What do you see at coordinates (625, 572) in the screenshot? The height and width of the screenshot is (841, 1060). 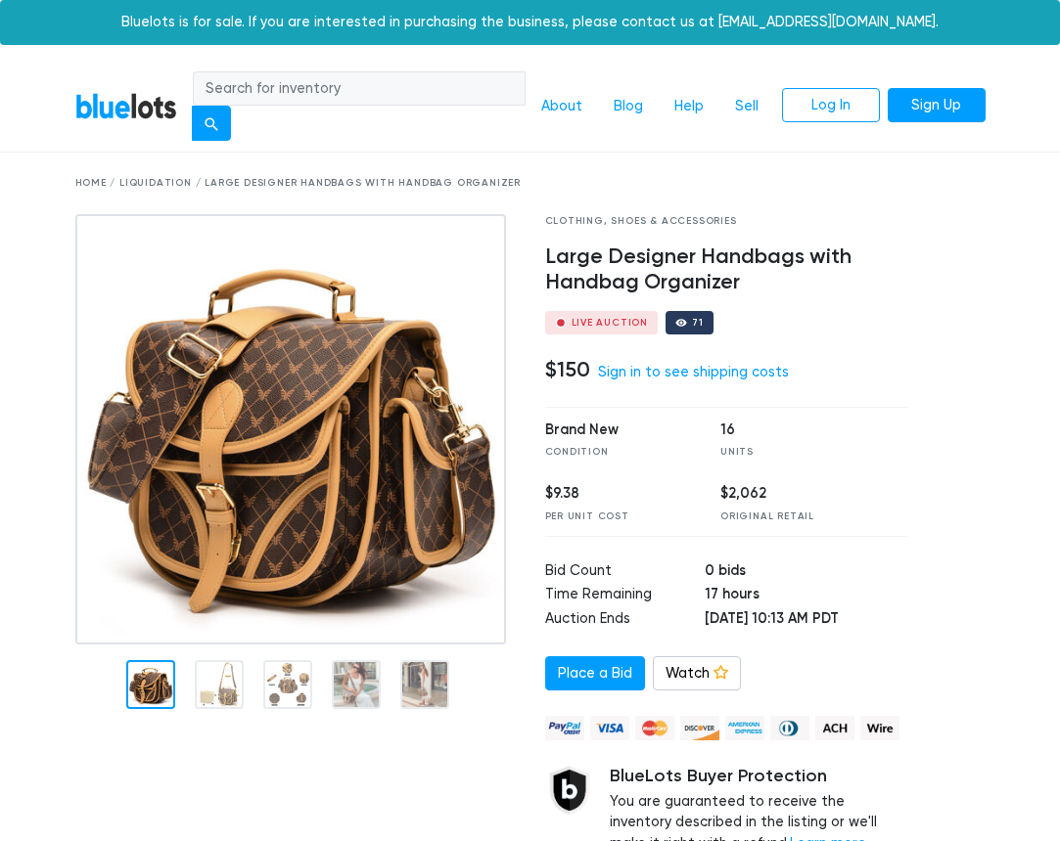 I see `td: Bid Count` at bounding box center [625, 572].